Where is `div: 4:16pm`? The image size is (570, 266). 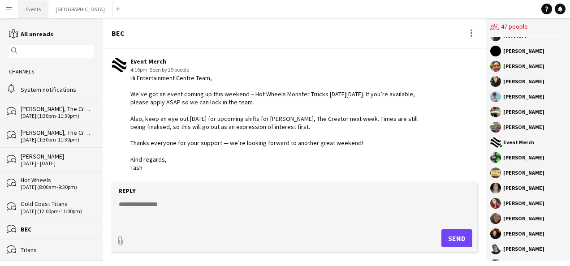
div: 4:16pm is located at coordinates (274, 70).